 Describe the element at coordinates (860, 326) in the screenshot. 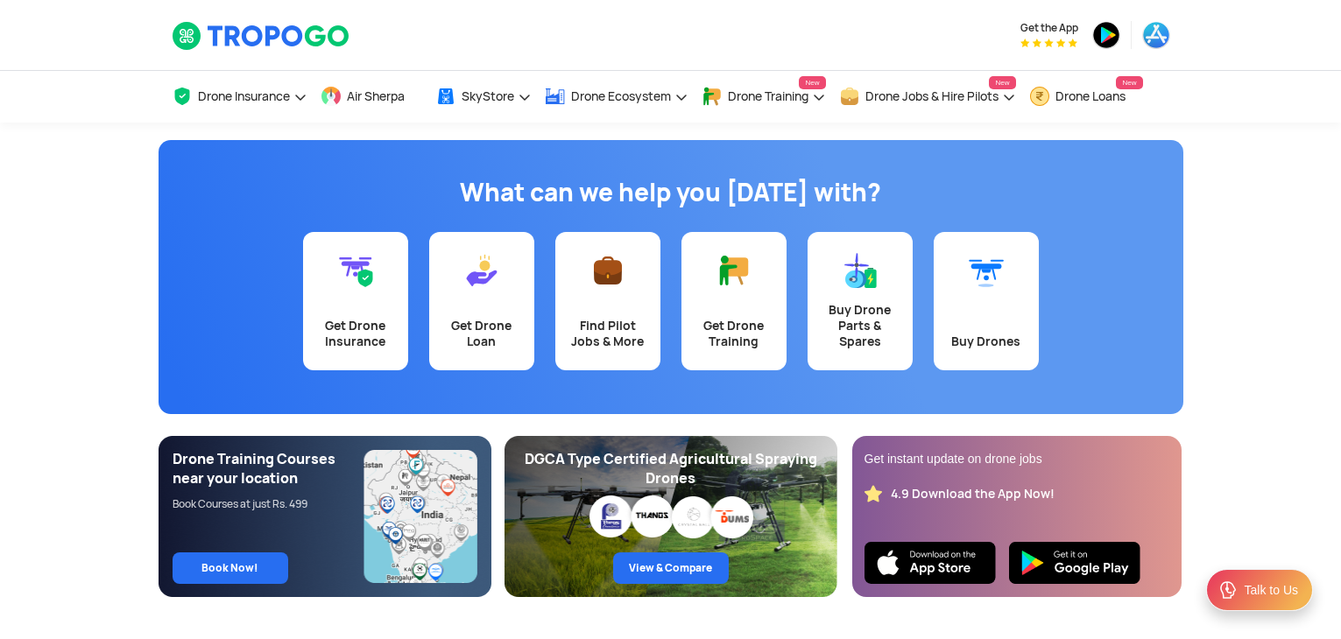

I see `div: Buy Drone Parts & Spares` at that location.